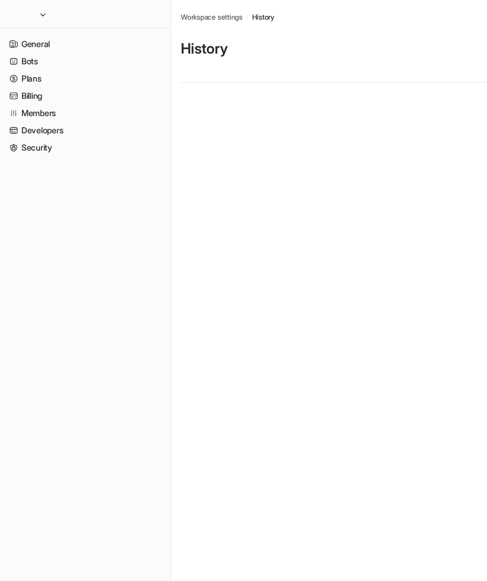  Describe the element at coordinates (85, 148) in the screenshot. I see `a: Security` at that location.